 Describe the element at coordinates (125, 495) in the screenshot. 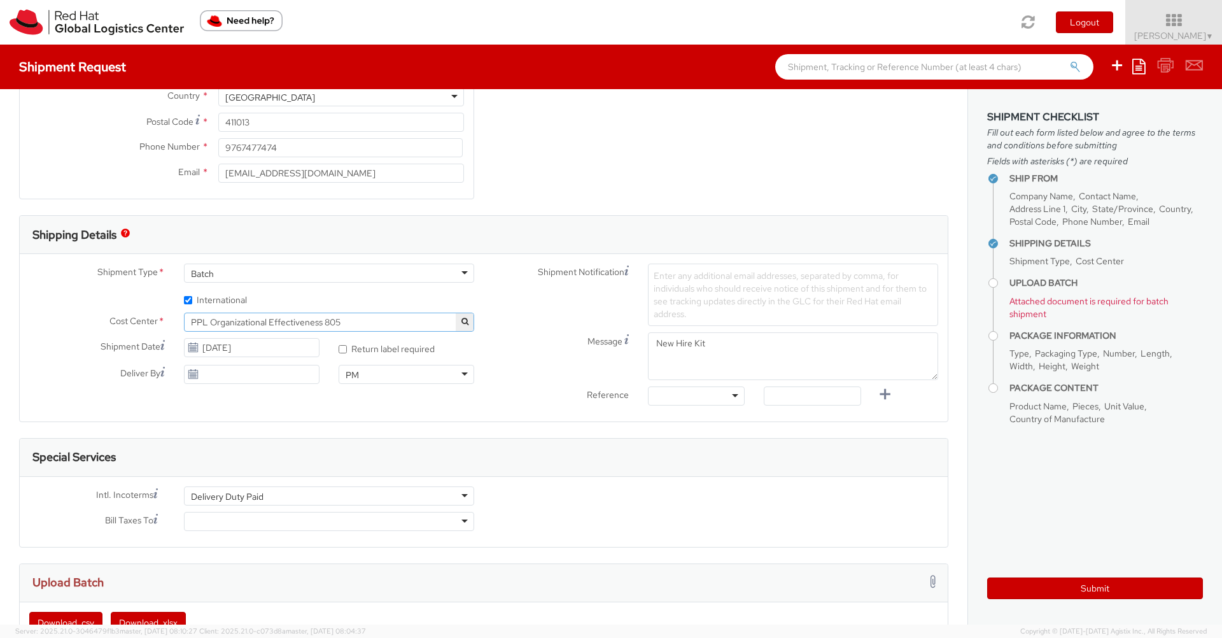

I see `span: Intl. Incoterms` at that location.